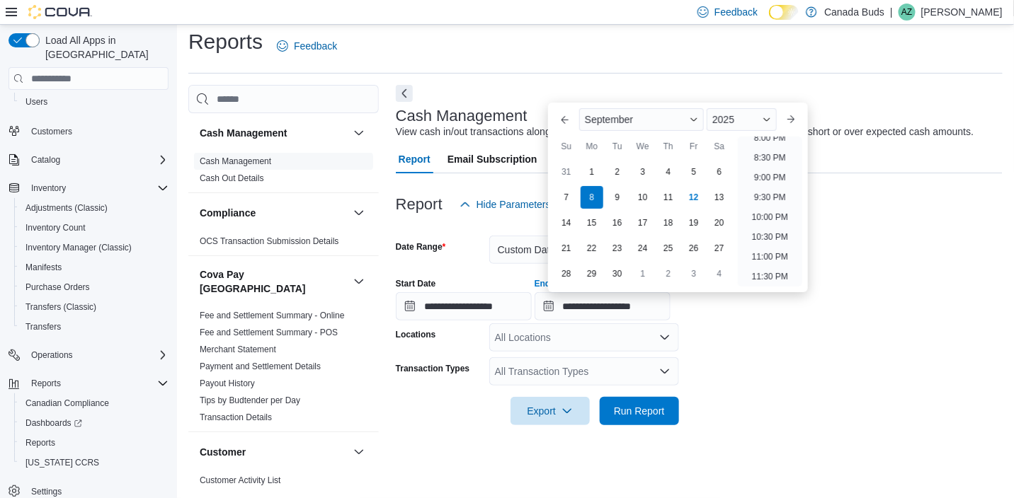 This screenshot has height=498, width=1014. Describe the element at coordinates (719, 172) in the screenshot. I see `div: day-6` at that location.